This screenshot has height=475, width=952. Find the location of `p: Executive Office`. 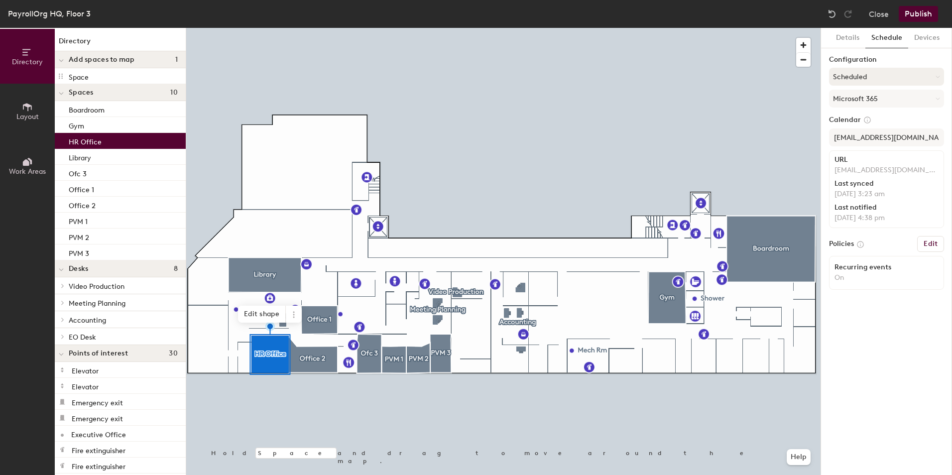

p: Executive Office is located at coordinates (99, 433).